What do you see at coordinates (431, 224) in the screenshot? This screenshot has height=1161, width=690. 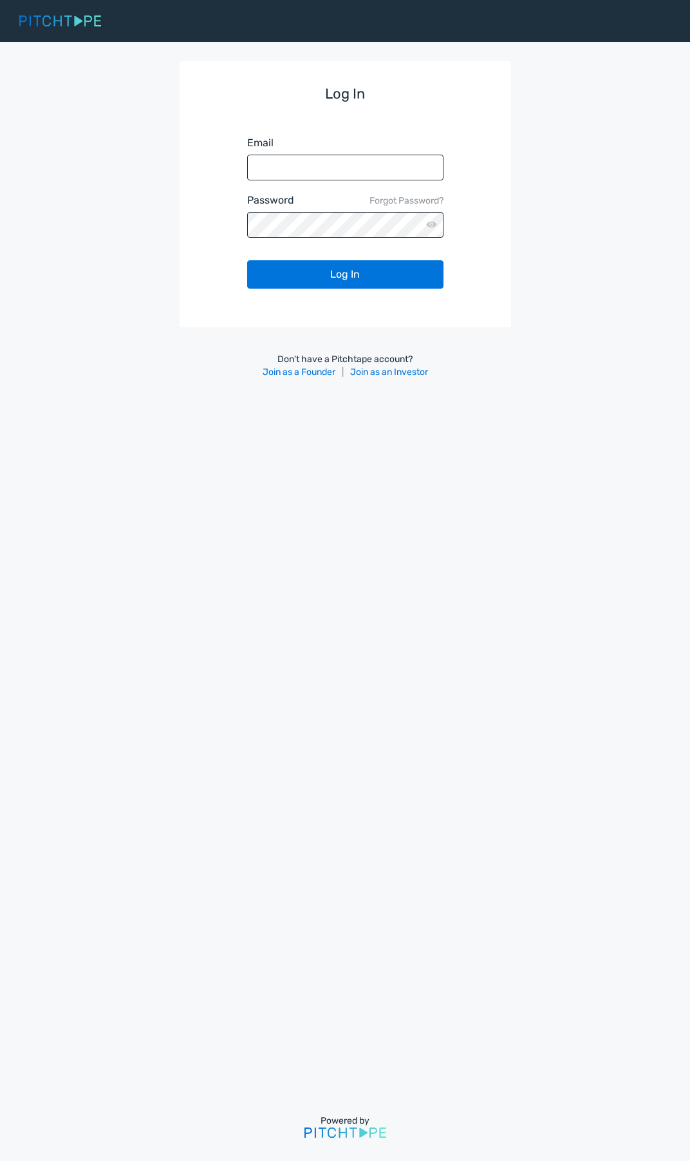 I see `img: eye` at bounding box center [431, 224].